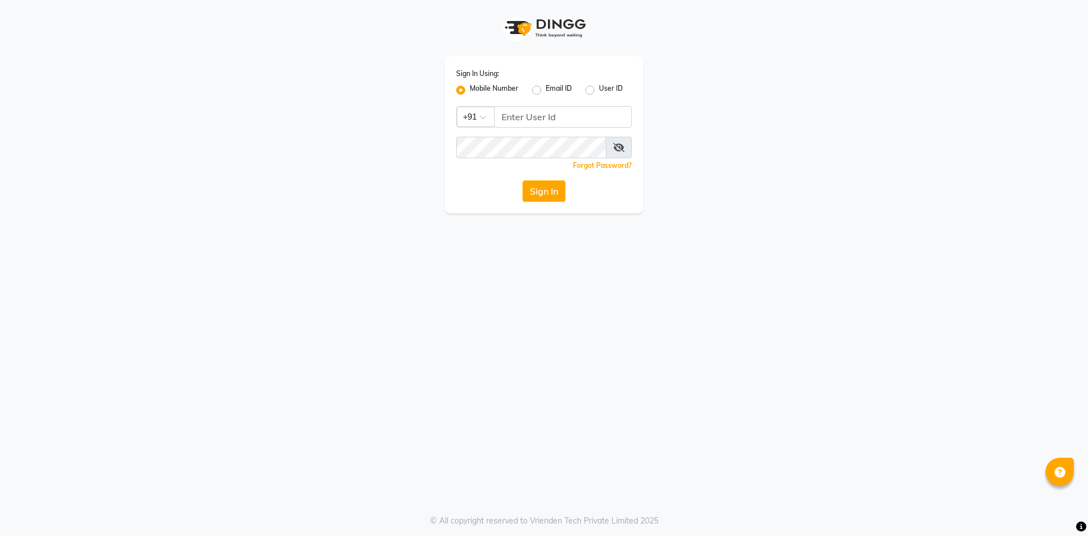 This screenshot has height=536, width=1088. I want to click on label: User ID, so click(611, 90).